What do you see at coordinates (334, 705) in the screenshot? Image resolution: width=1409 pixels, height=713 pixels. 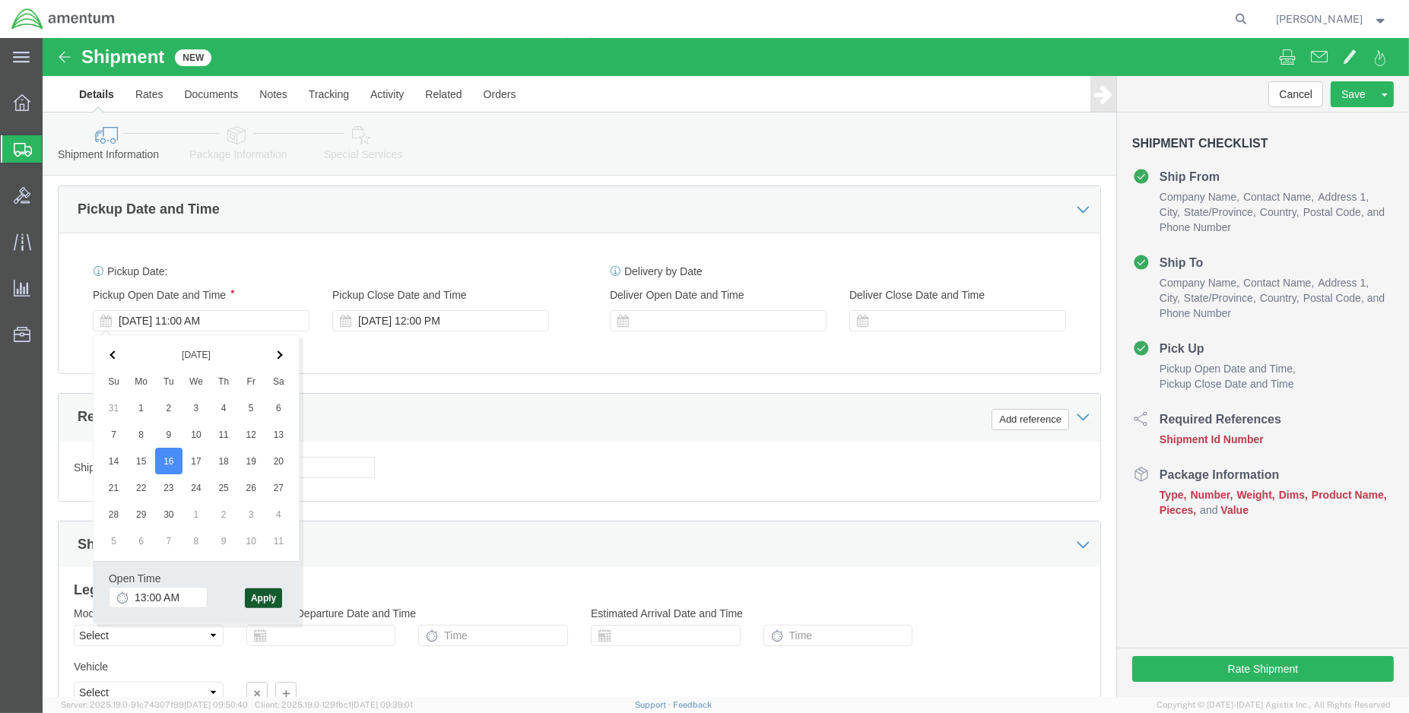 I see `span: Client: 2025.19.0-129fbcf` at bounding box center [334, 705].